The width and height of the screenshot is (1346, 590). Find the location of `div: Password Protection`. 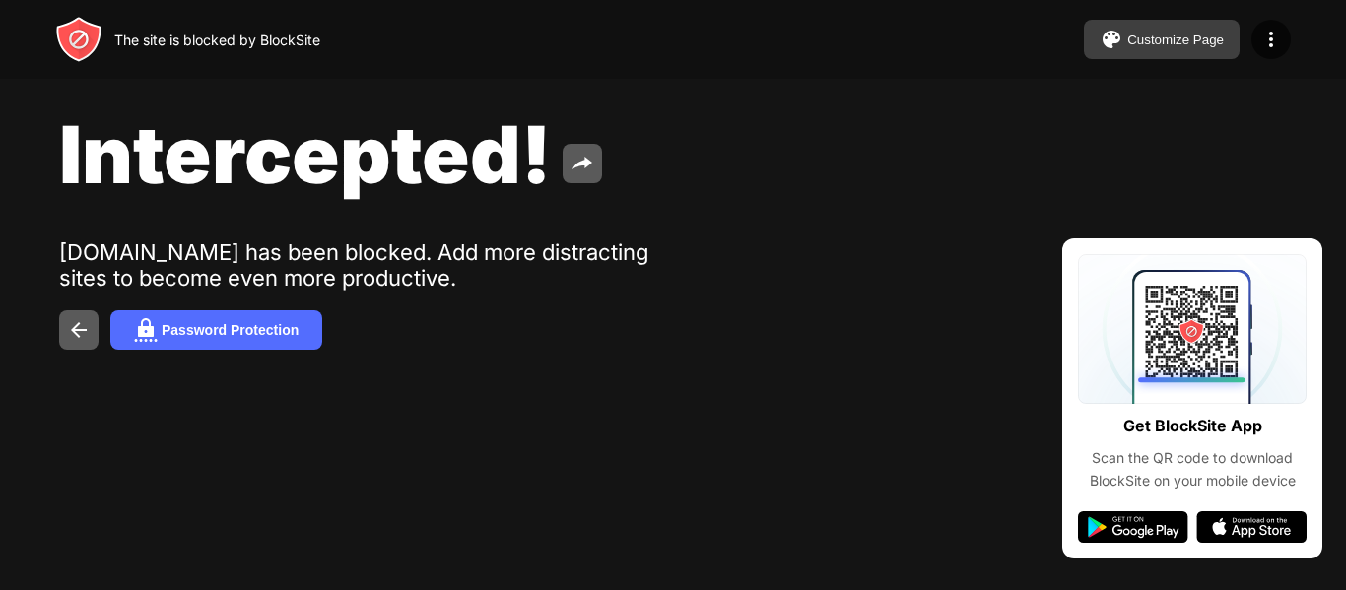

div: Password Protection is located at coordinates (230, 330).